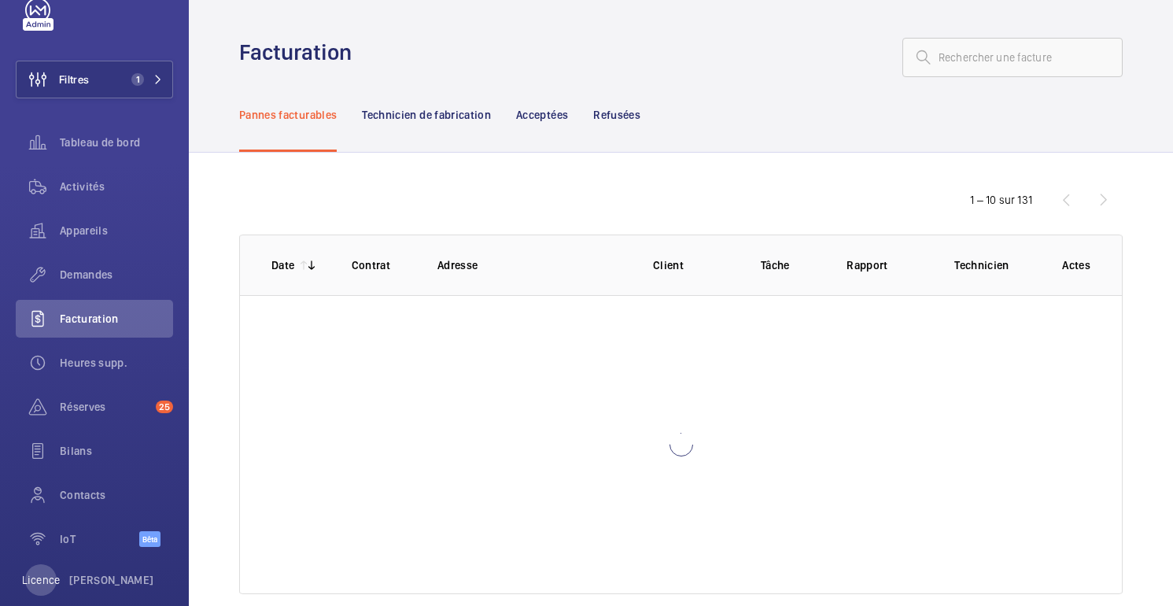 The image size is (1173, 606). Describe the element at coordinates (68, 539) in the screenshot. I see `font: IoT` at that location.